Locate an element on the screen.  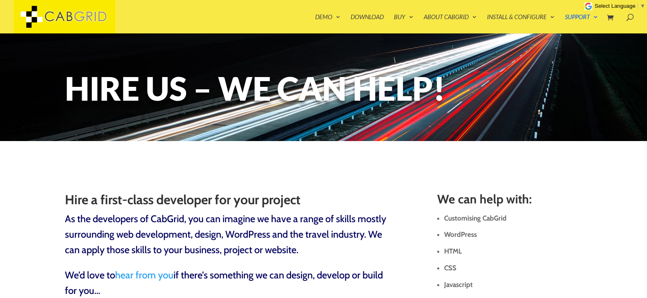
a: Download is located at coordinates (367, 24).